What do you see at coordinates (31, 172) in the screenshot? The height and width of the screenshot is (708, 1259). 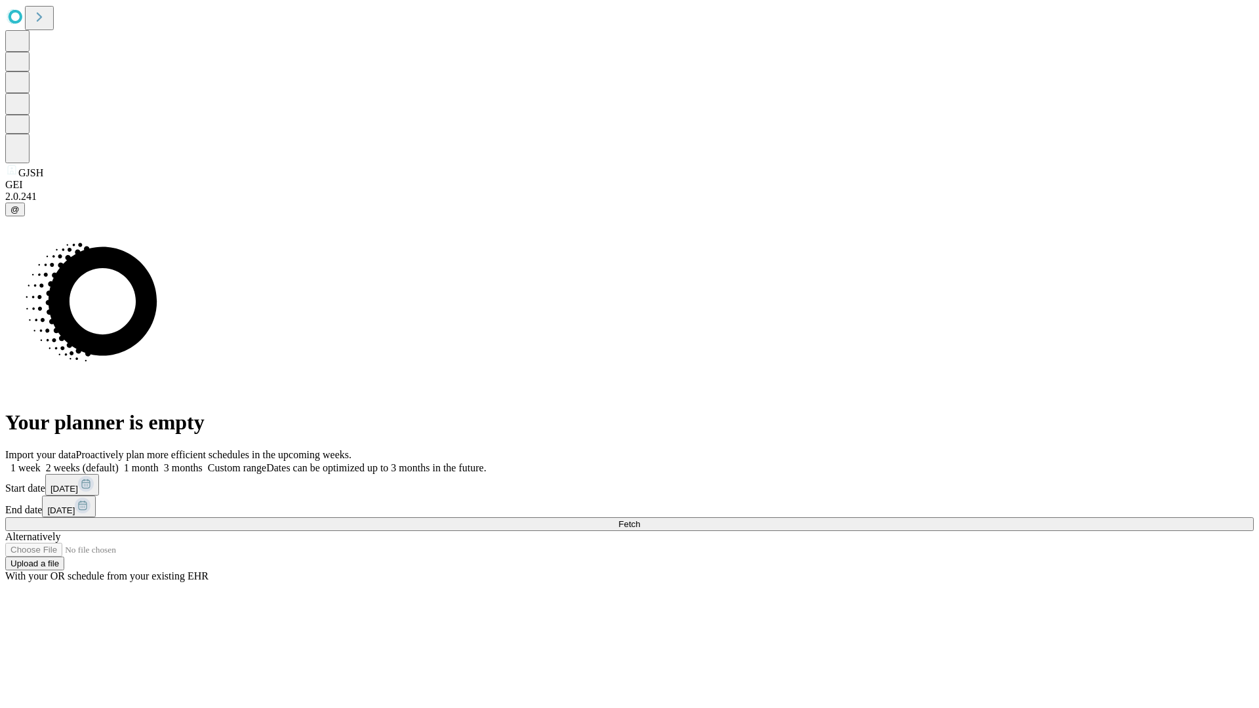 I see `span: GJSH` at bounding box center [31, 172].